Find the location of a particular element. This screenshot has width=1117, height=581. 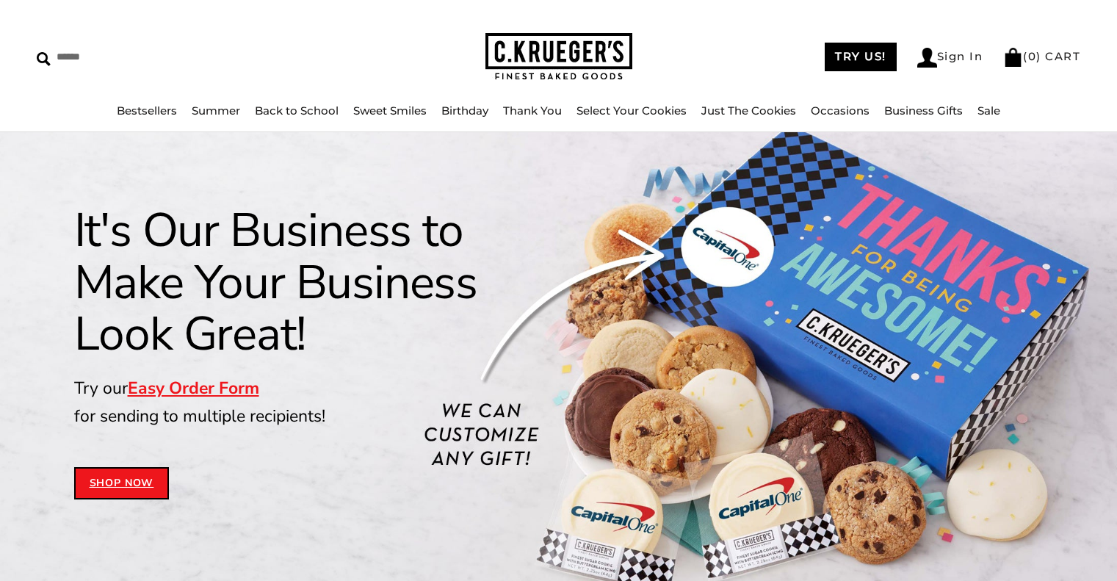

input: Search is located at coordinates (160, 57).